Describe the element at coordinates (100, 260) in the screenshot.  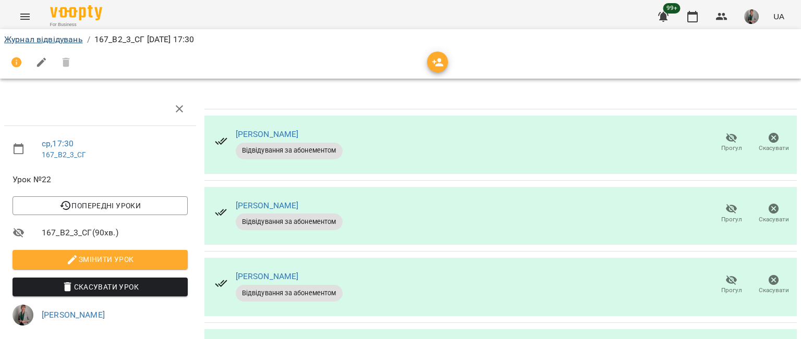
I see `span: Змінити урок` at that location.